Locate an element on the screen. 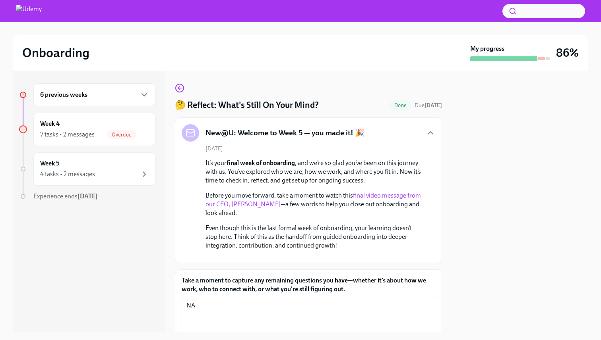  span: September 27th, 2025 05:30 is located at coordinates (428, 105).